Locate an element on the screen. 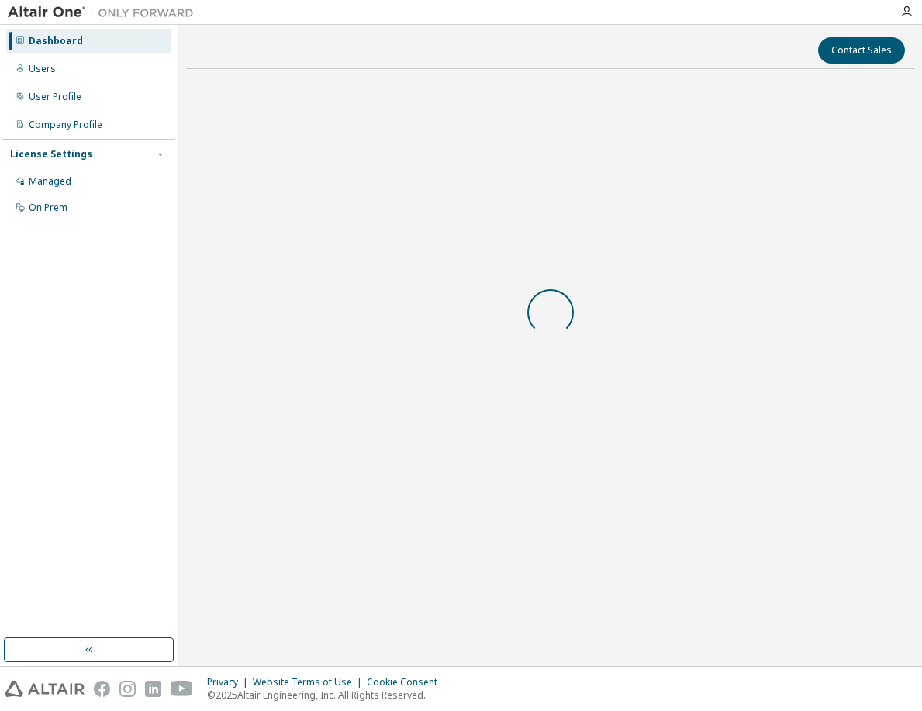 The image size is (922, 711). img: altair_logo.svg is located at coordinates (44, 689).